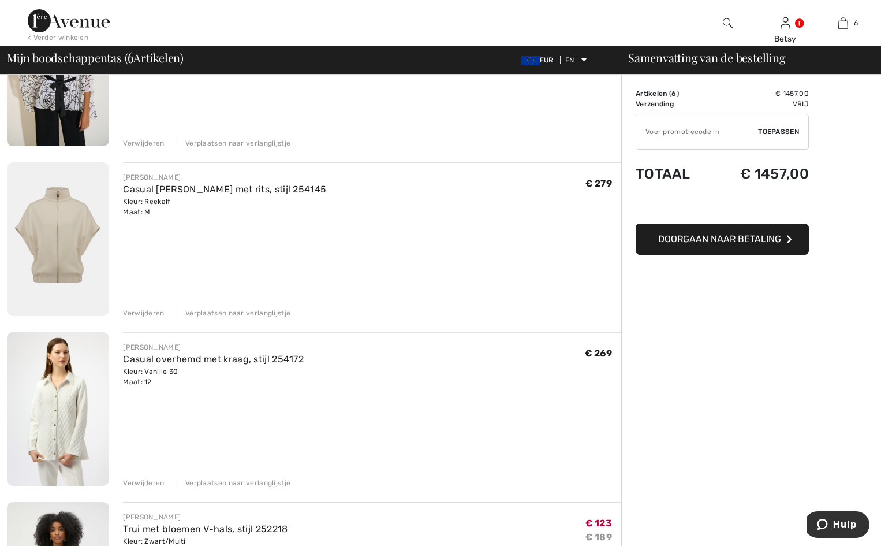 The image size is (881, 546). Describe the element at coordinates (158, 57) in the screenshot. I see `font: Artikelen)` at that location.